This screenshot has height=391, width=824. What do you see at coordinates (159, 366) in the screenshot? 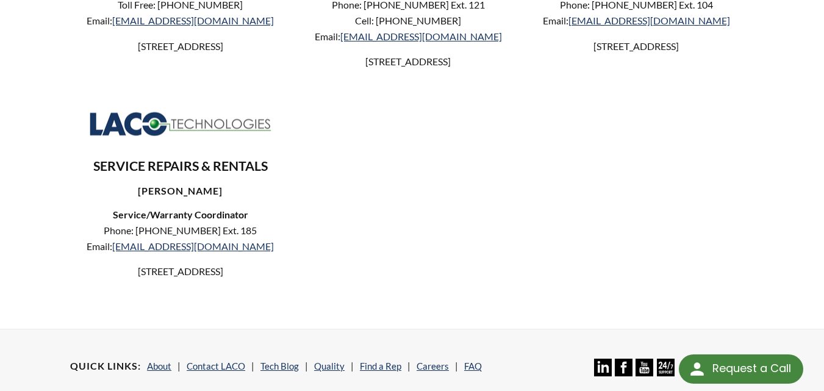
I see `a: About` at bounding box center [159, 366].